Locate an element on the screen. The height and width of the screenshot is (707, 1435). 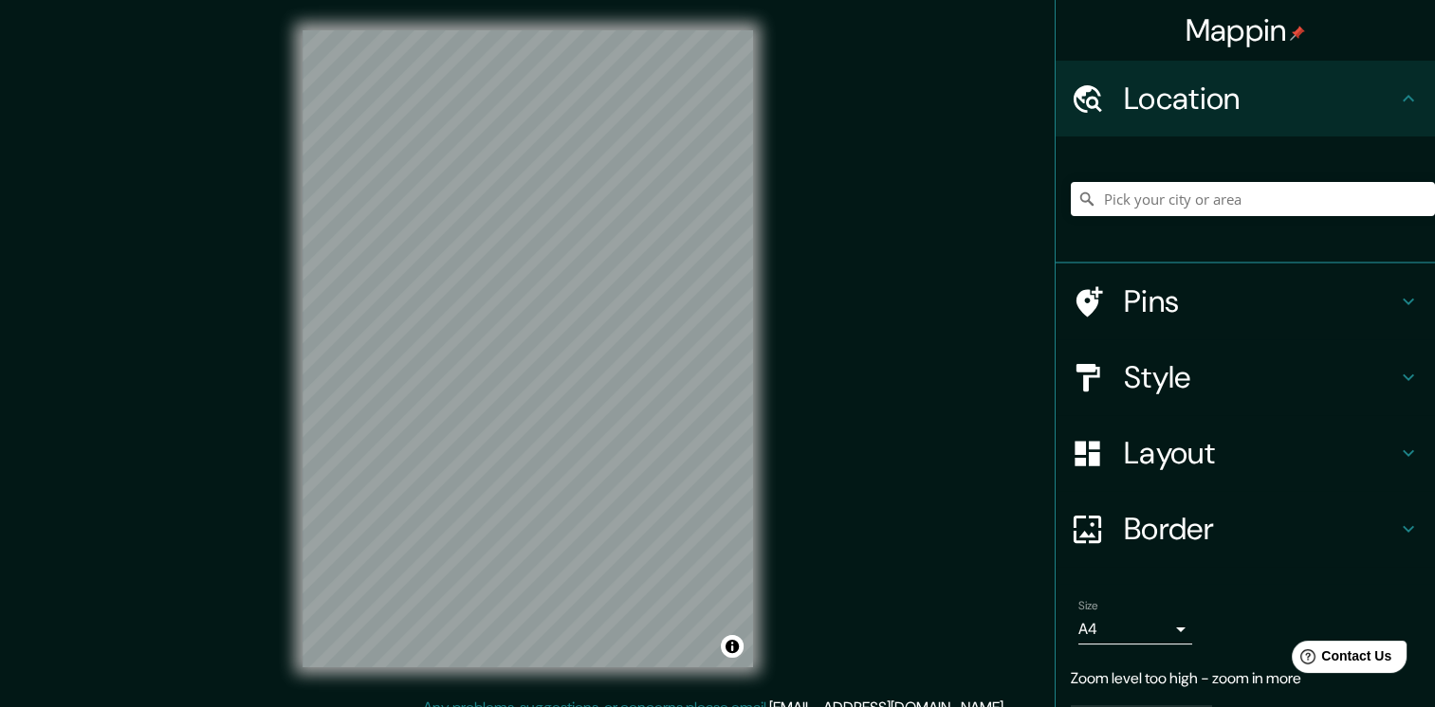
div: Location is located at coordinates (1245, 99).